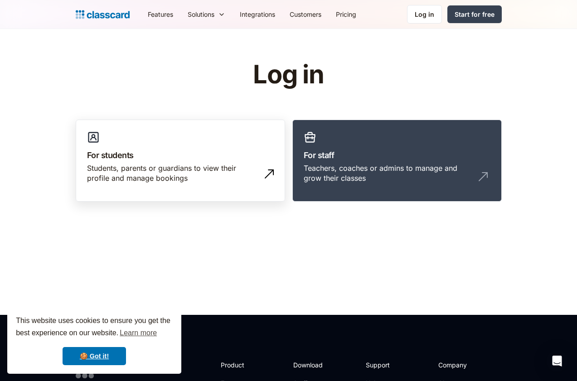  Describe the element at coordinates (388, 173) in the screenshot. I see `div: Teachers, coaches or admins to manage and grow their classes` at that location.